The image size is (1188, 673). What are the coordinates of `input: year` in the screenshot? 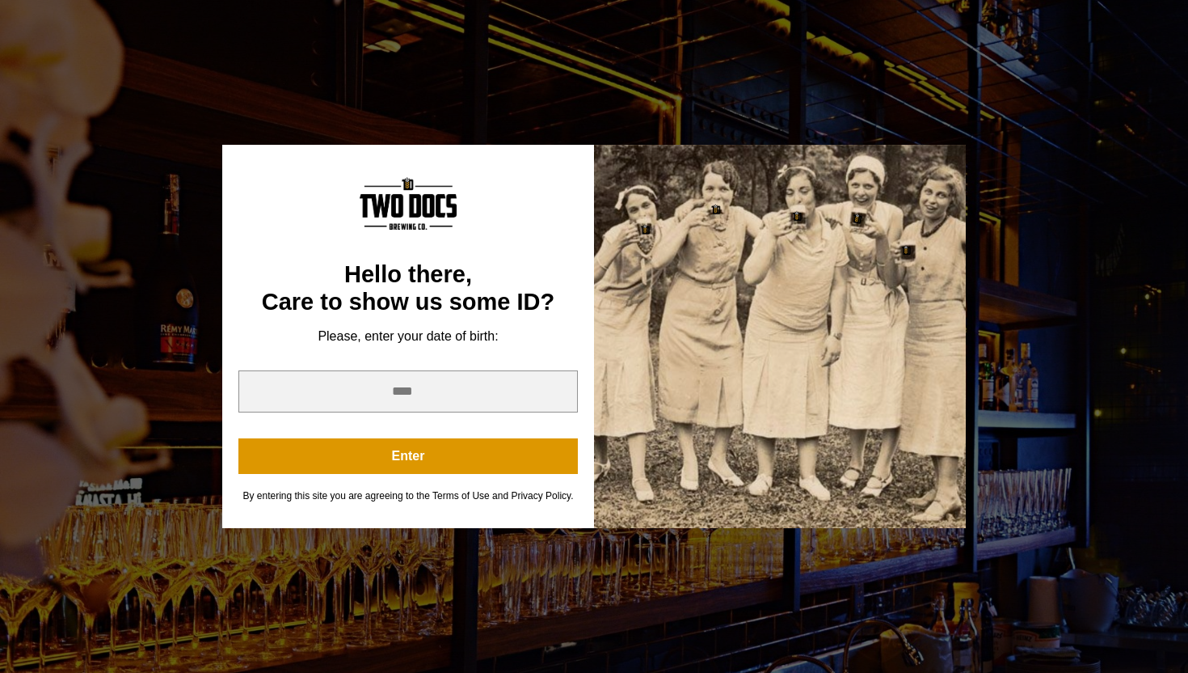 It's located at (408, 391).